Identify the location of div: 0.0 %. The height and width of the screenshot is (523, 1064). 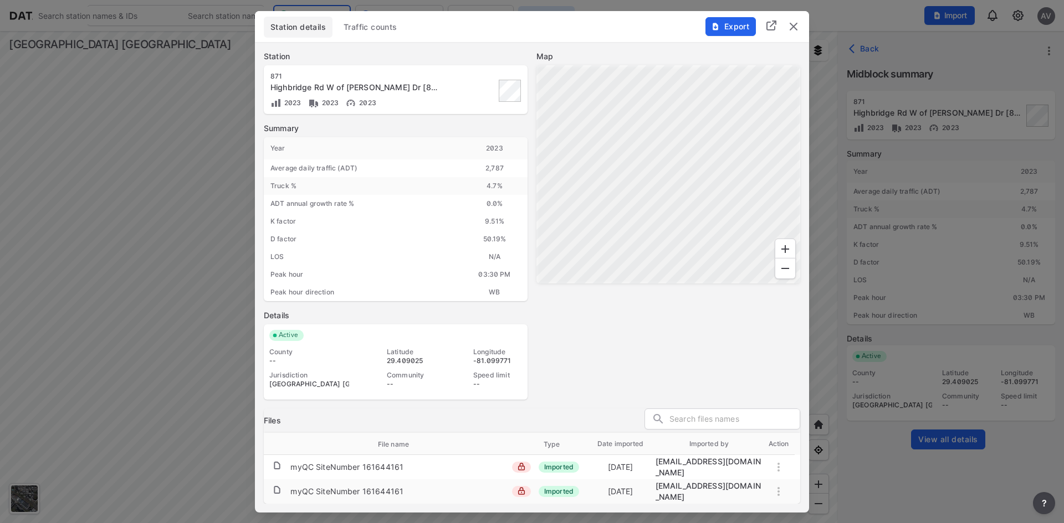
(494, 204).